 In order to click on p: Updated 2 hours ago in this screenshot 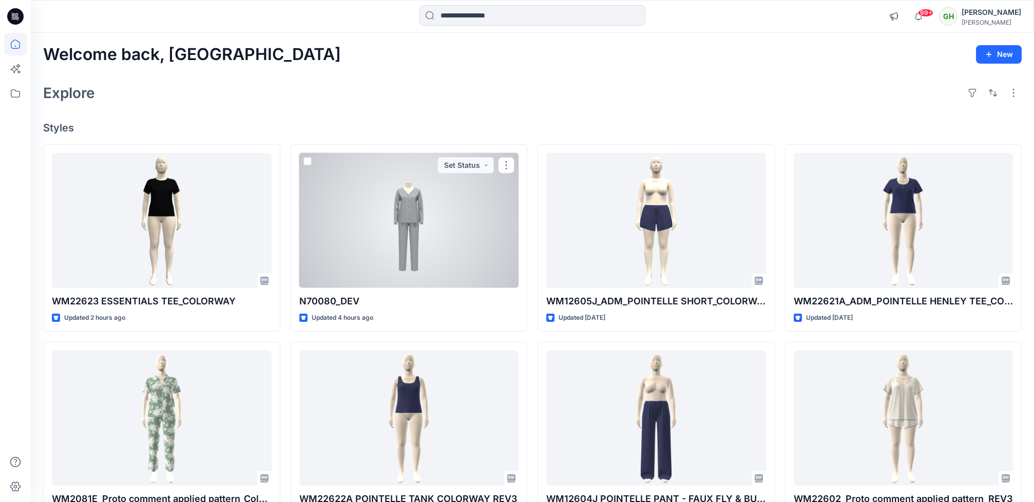, I will do `click(94, 318)`.